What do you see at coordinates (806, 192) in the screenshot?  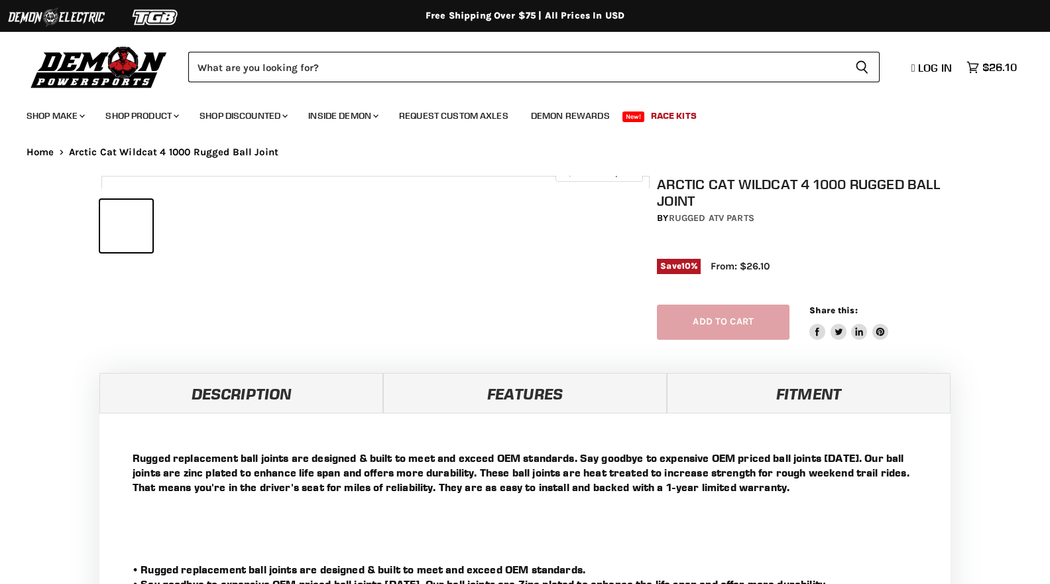 I see `h1: Arctic Cat Wildcat 4 1000 Rugged Ball Joint` at bounding box center [806, 192].